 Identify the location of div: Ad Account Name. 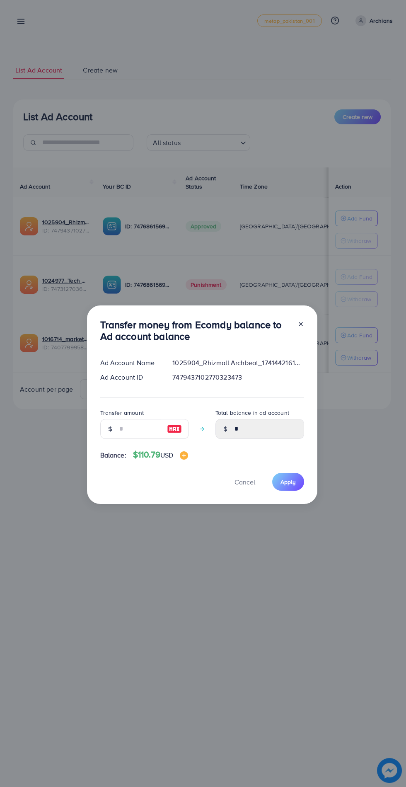
(130, 363).